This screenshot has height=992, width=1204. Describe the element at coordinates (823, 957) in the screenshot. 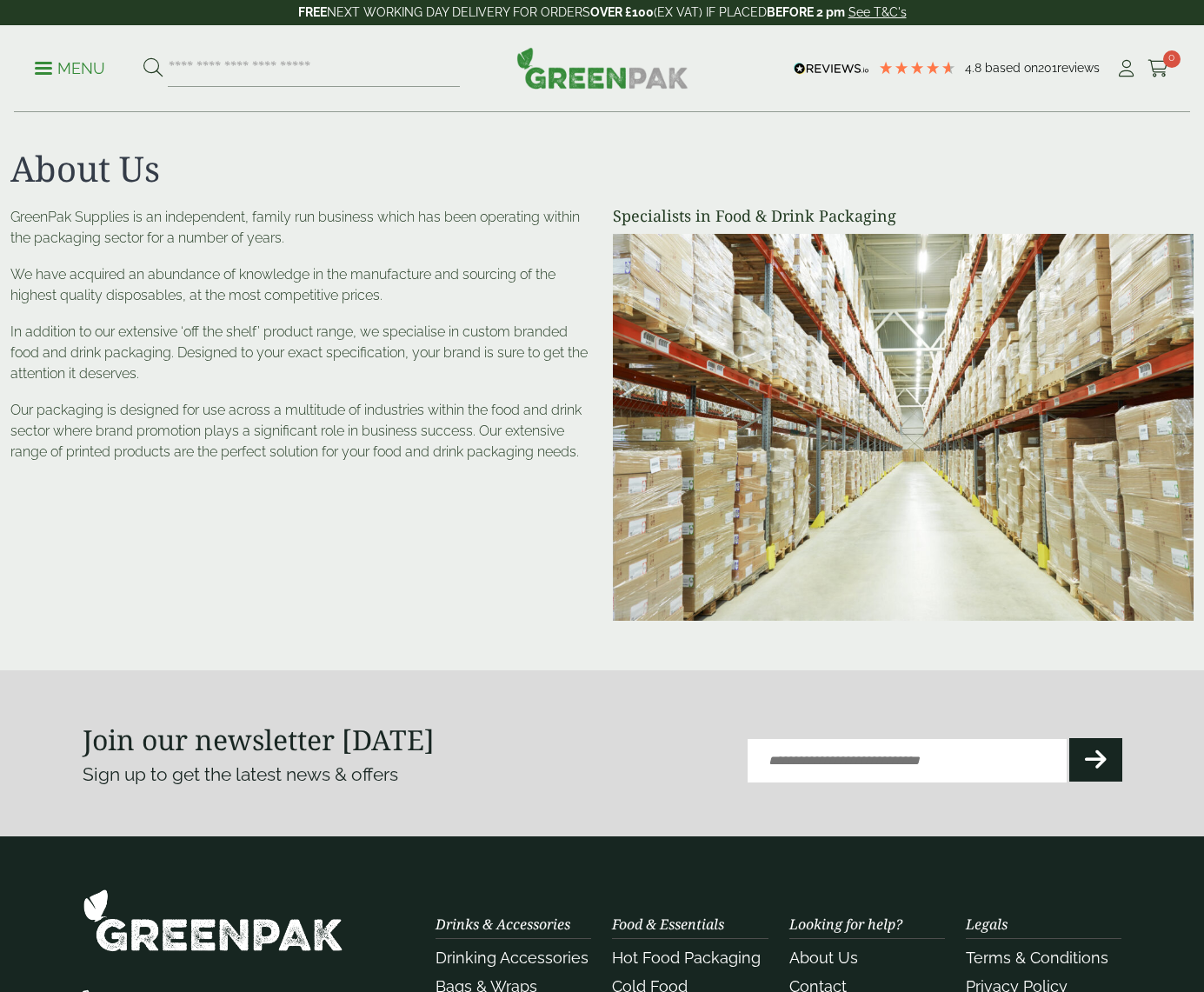

I see `a: About Us` at that location.